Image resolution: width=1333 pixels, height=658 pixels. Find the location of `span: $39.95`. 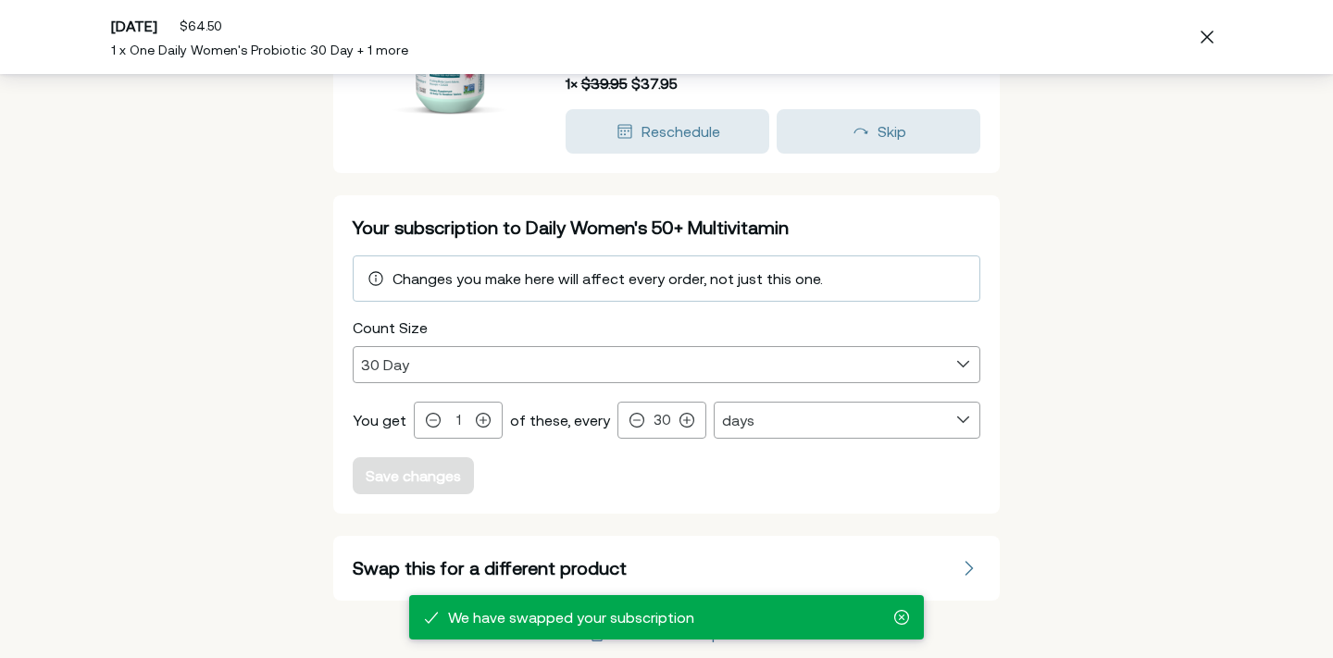

span: $39.95 is located at coordinates (605, 83).